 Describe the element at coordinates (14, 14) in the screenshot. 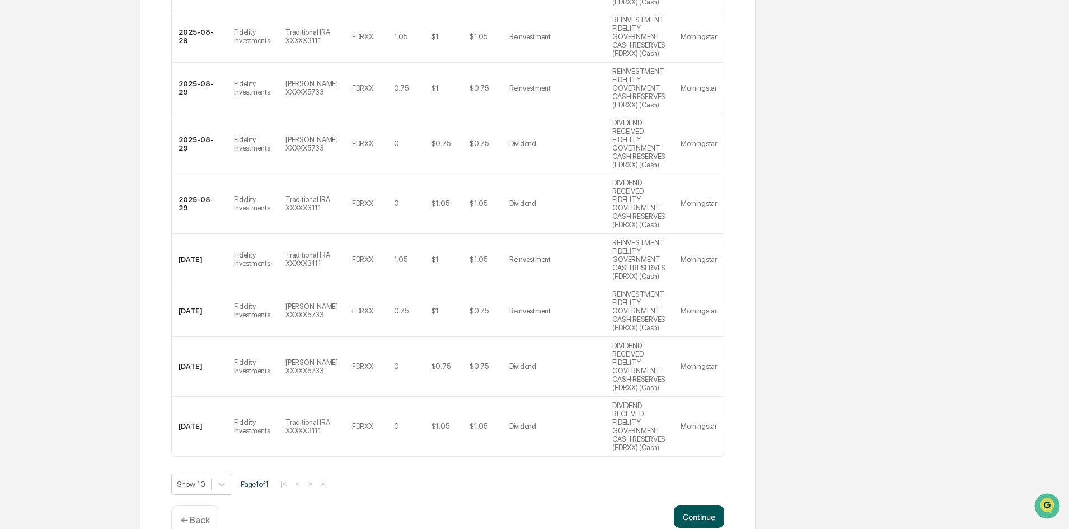

I see `button: Open customer support` at that location.